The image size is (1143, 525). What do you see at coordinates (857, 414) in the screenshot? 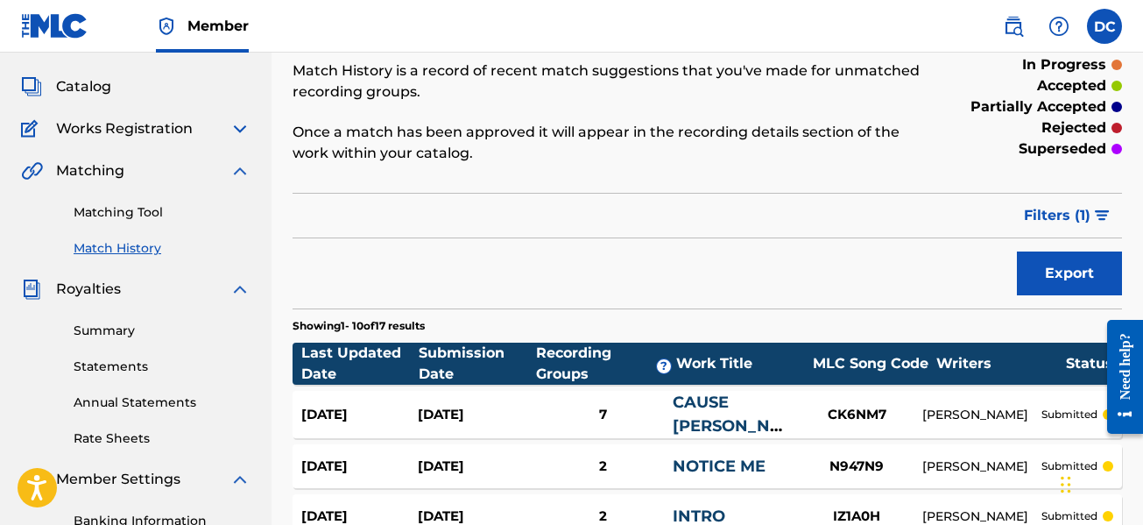
I see `div: CK6NM7` at bounding box center [857, 414].